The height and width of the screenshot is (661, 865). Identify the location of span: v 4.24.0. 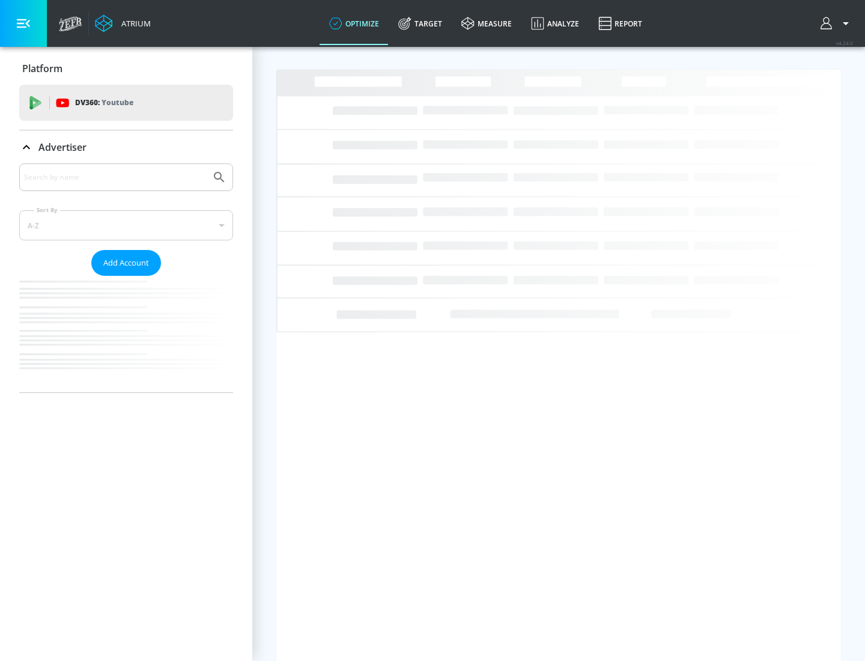
(844, 43).